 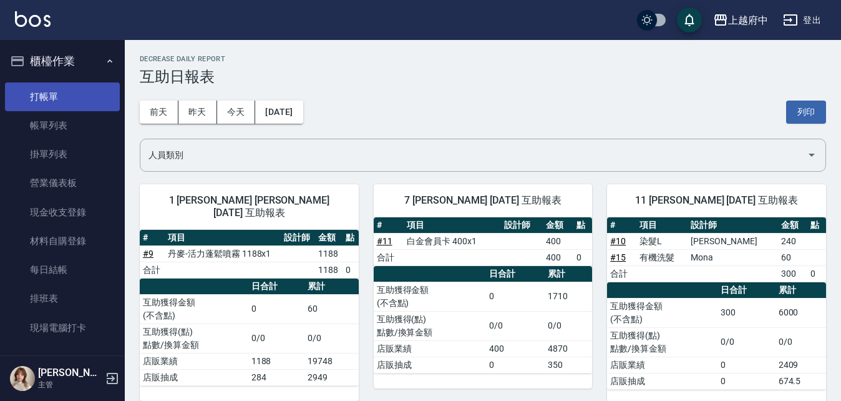 What do you see at coordinates (198, 112) in the screenshot?
I see `button: 昨天` at bounding box center [198, 112].